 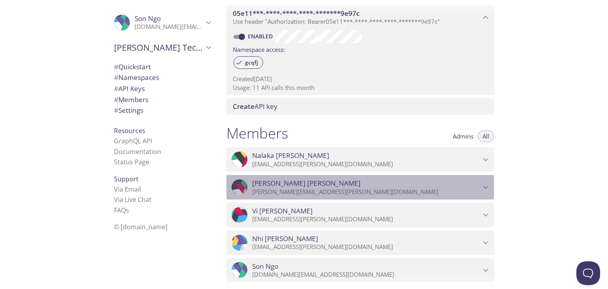 I want to click on span: gcqfj, so click(x=251, y=63).